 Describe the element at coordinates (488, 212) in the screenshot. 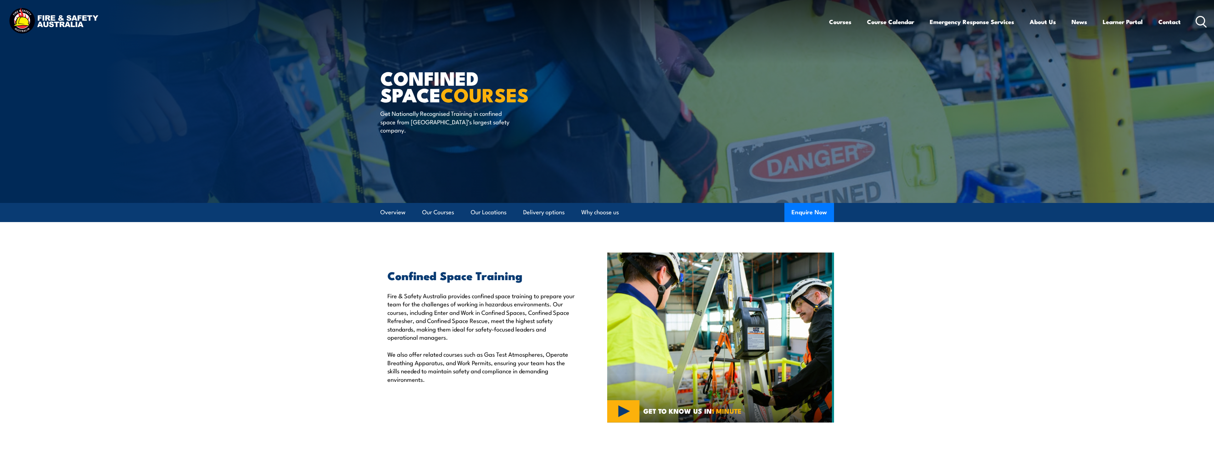

I see `a: Our Locations` at that location.